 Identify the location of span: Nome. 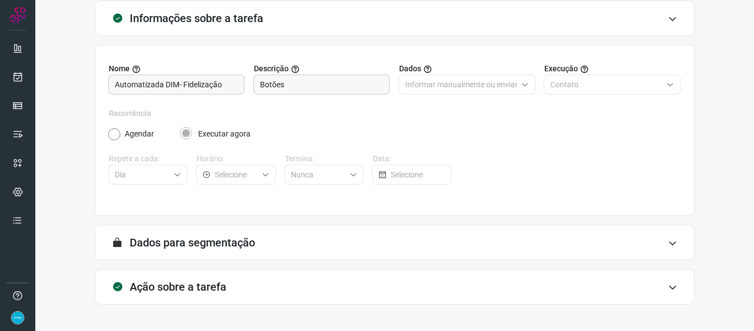
(119, 68).